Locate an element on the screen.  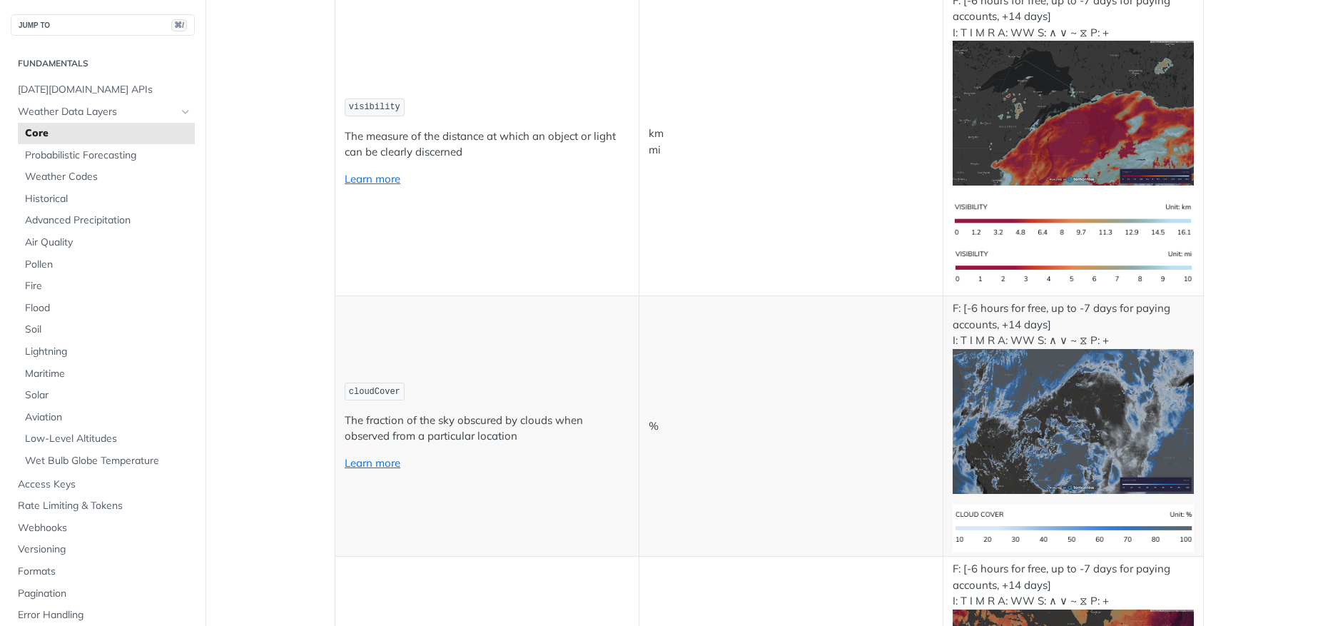
span: Flood is located at coordinates (108, 308).